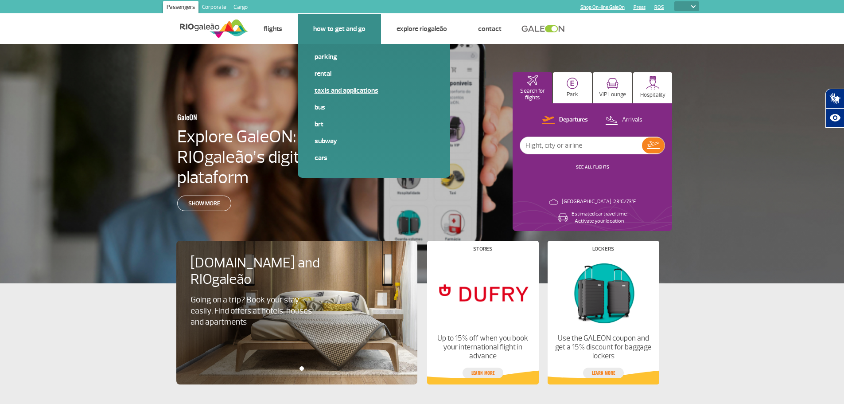 Image resolution: width=844 pixels, height=404 pixels. What do you see at coordinates (592, 167) in the screenshot?
I see `button: SEE ALL FLIGHTS` at bounding box center [592, 167].